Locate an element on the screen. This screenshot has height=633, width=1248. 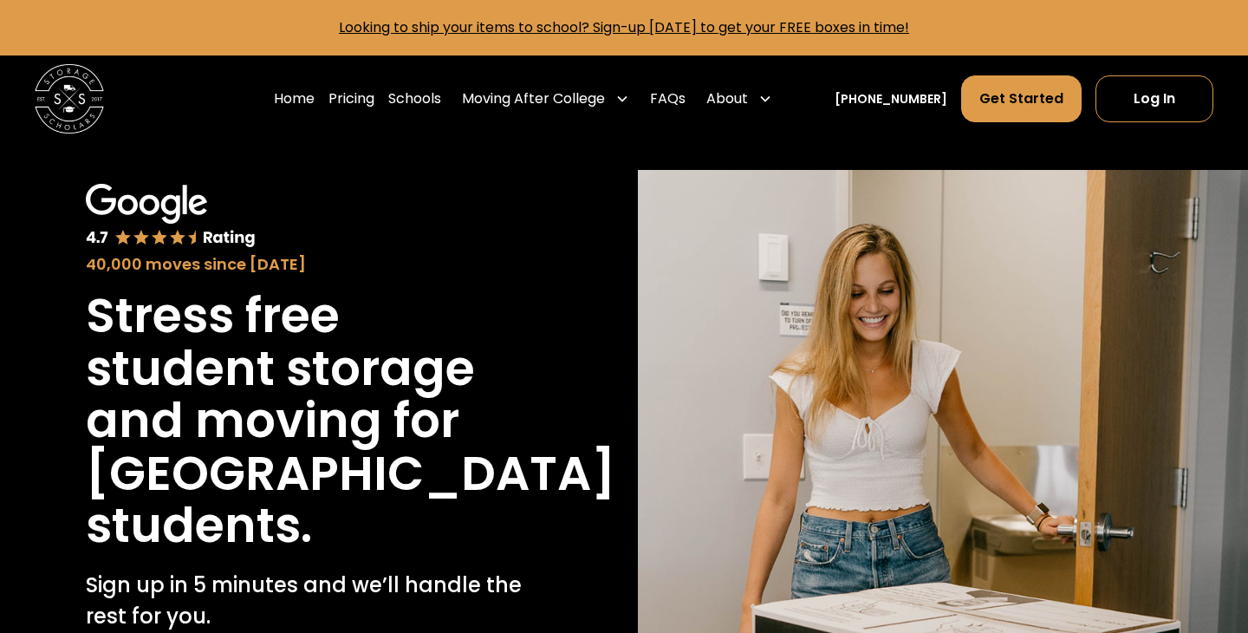
a: Get Started is located at coordinates (1021, 99).